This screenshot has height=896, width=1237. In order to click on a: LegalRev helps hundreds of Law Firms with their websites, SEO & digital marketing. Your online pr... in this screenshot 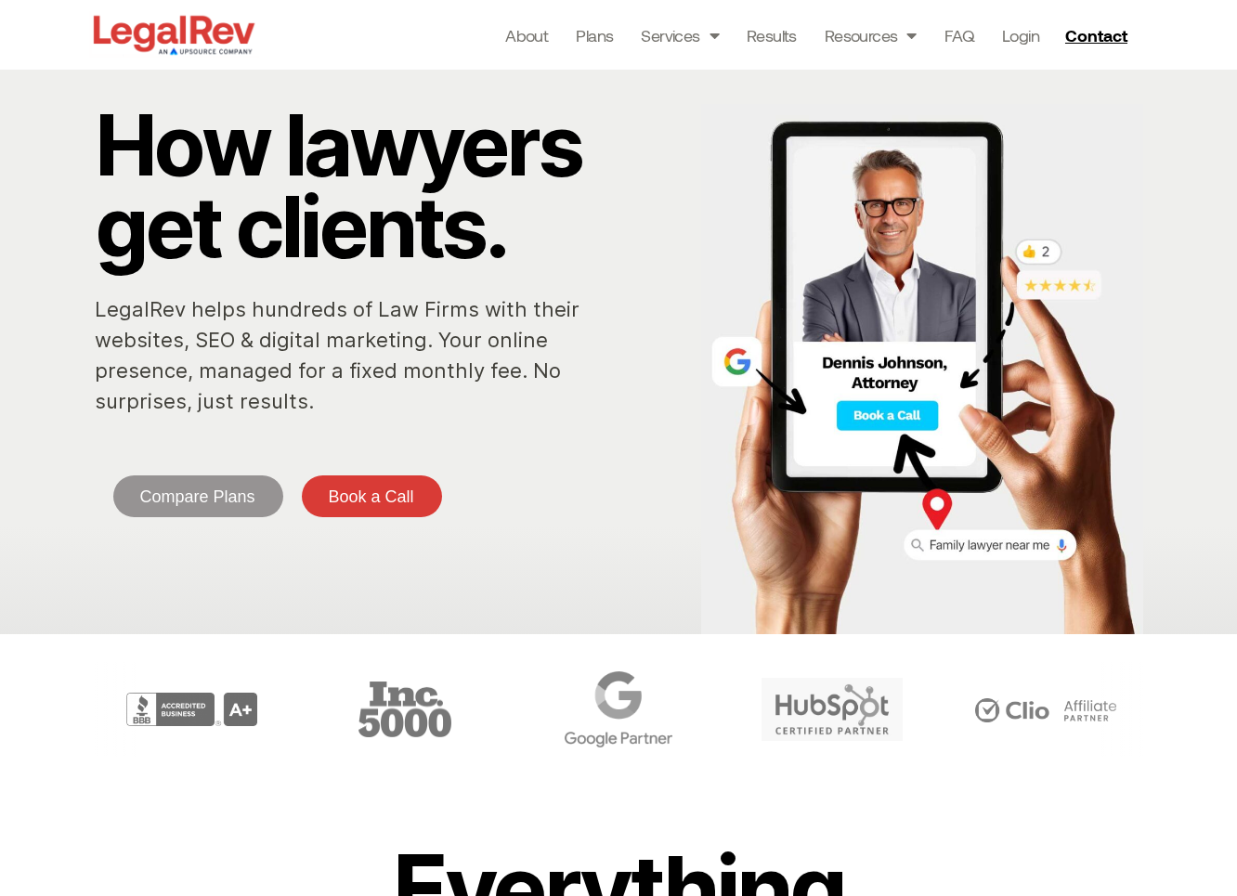, I will do `click(337, 355)`.